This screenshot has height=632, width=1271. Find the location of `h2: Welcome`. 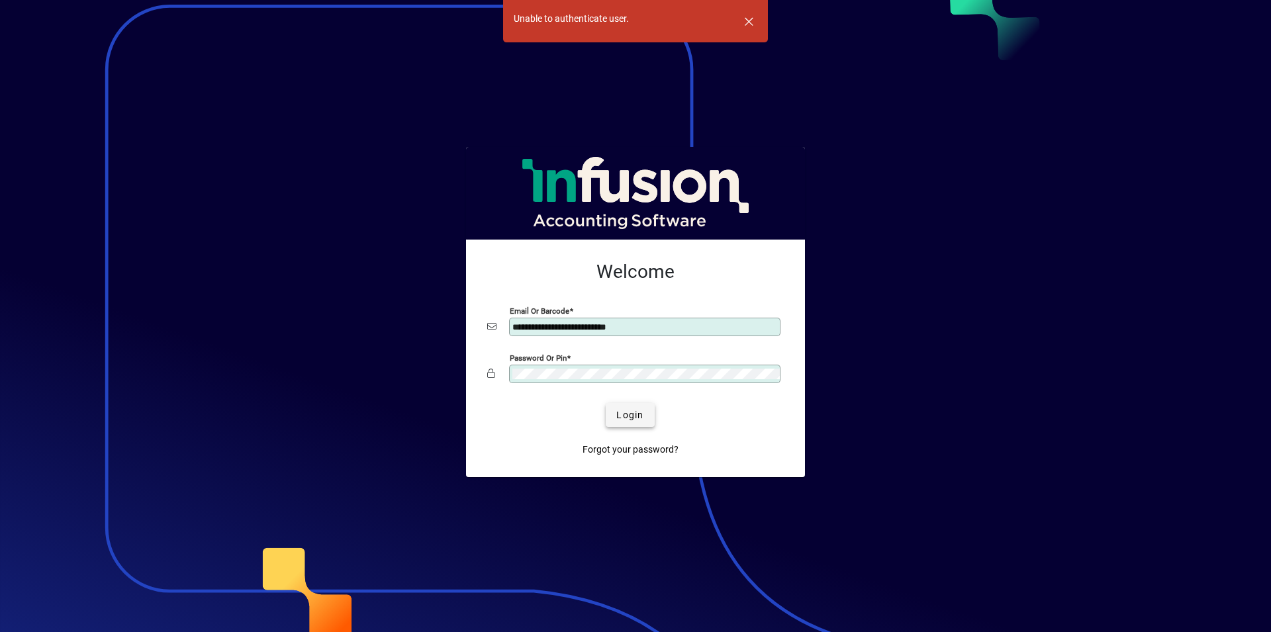

h2: Welcome is located at coordinates (636, 272).